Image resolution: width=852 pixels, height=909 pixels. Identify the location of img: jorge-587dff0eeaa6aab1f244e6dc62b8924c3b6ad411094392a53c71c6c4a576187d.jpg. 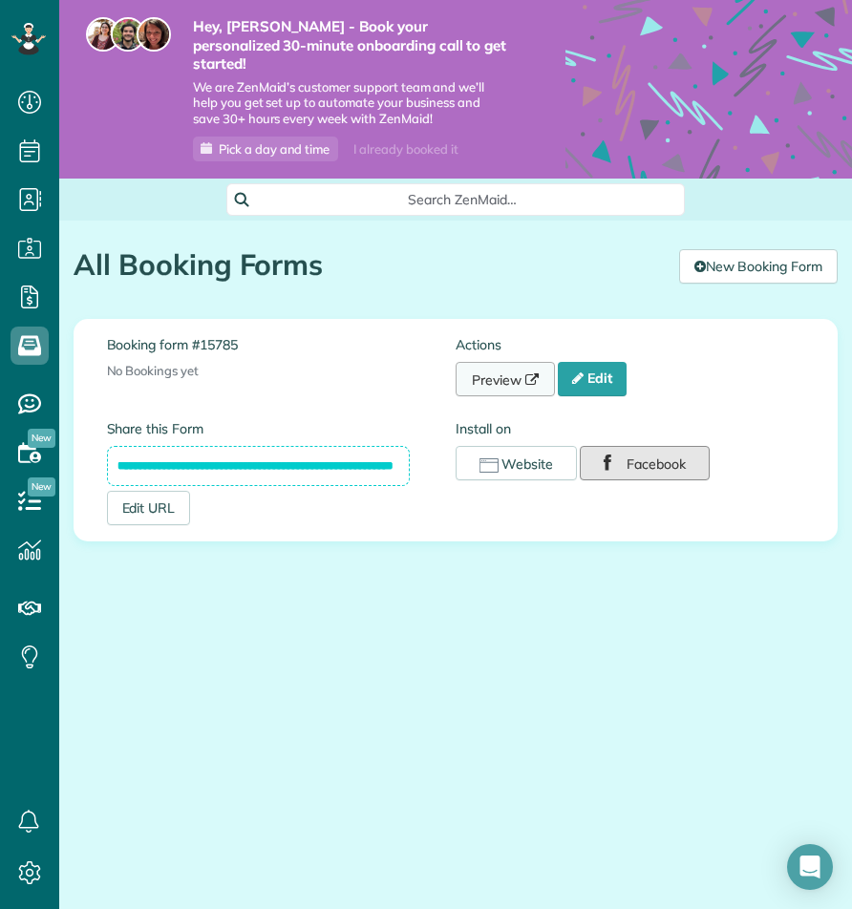
(128, 34).